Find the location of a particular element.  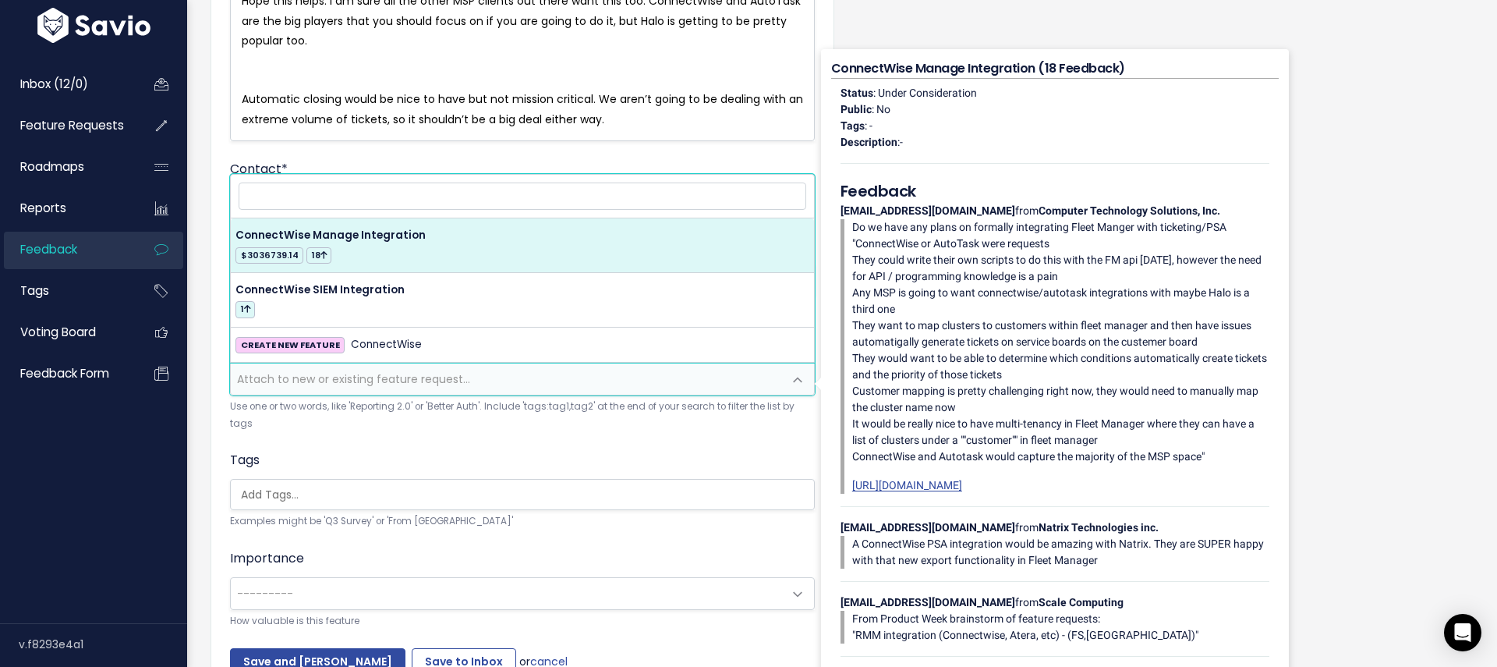

label: Tags is located at coordinates (245, 460).